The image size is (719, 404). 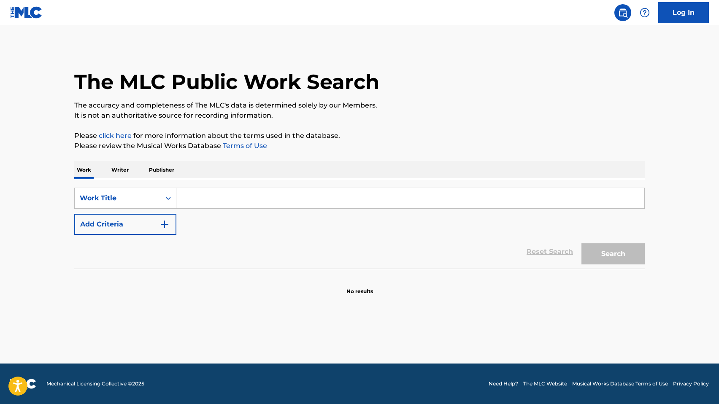 I want to click on a: The MLC Website, so click(x=545, y=384).